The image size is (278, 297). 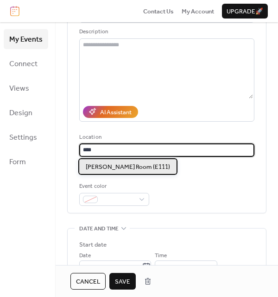 I want to click on a: Connect, so click(x=26, y=63).